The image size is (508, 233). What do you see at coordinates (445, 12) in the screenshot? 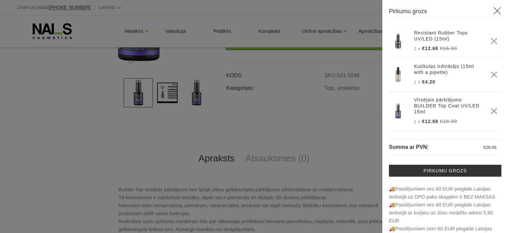
I see `h3: Pirkumu grozs` at bounding box center [445, 12].